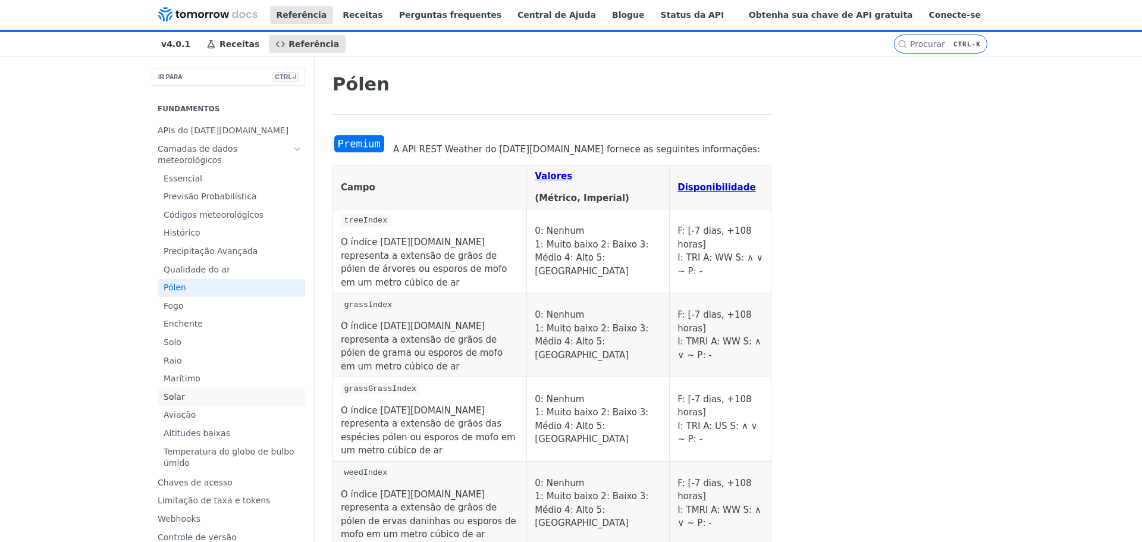  What do you see at coordinates (172, 342) in the screenshot?
I see `font: Solo` at bounding box center [172, 342].